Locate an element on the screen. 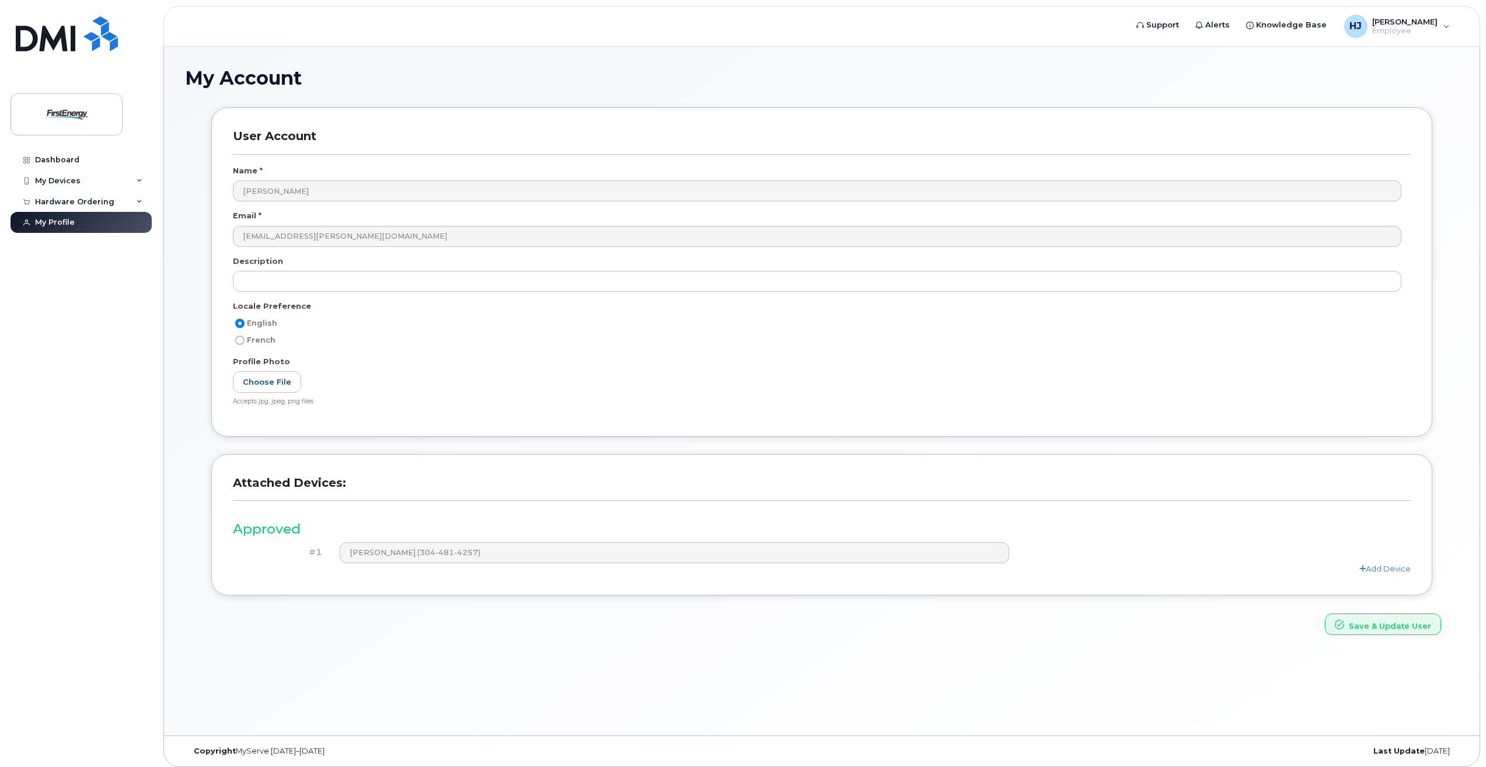 Image resolution: width=1486 pixels, height=767 pixels. h1: My Account is located at coordinates (822, 78).